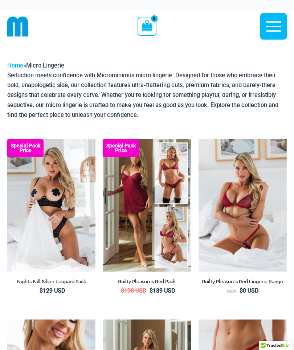 The width and height of the screenshot is (294, 350). Describe the element at coordinates (15, 65) in the screenshot. I see `a: Home` at that location.